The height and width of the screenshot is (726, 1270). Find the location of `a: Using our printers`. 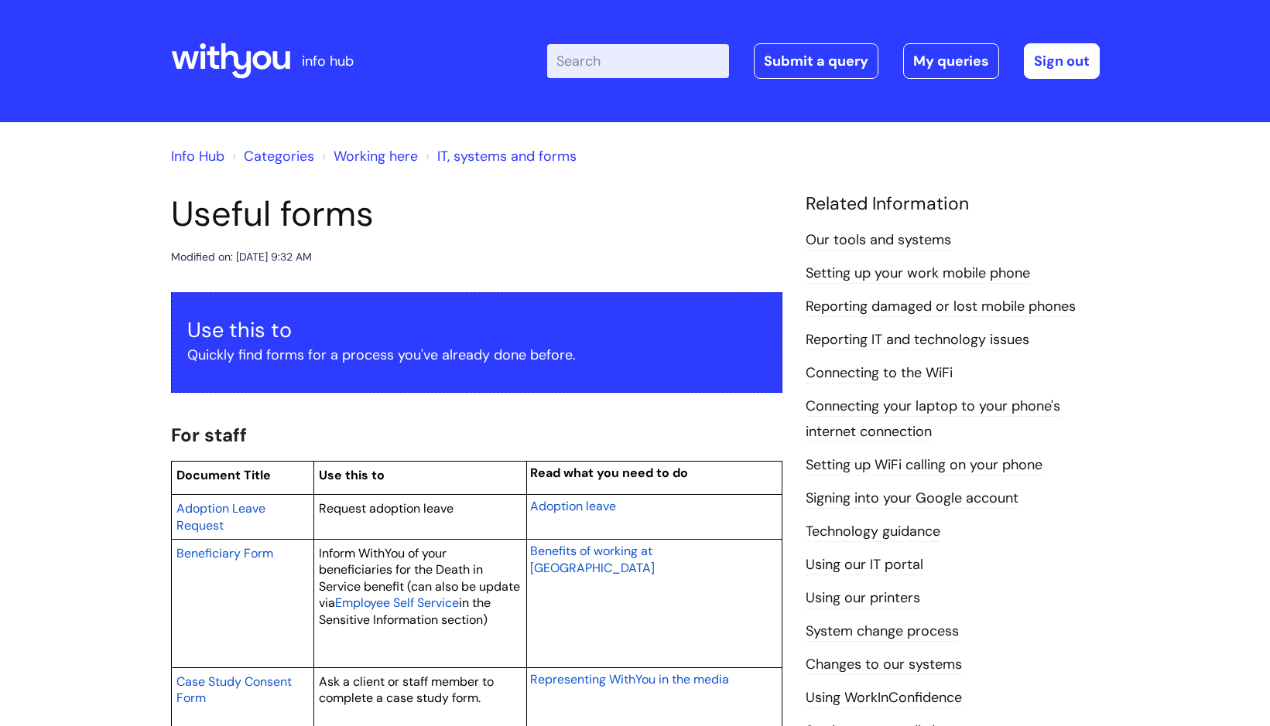

a: Using our printers is located at coordinates (863, 599).